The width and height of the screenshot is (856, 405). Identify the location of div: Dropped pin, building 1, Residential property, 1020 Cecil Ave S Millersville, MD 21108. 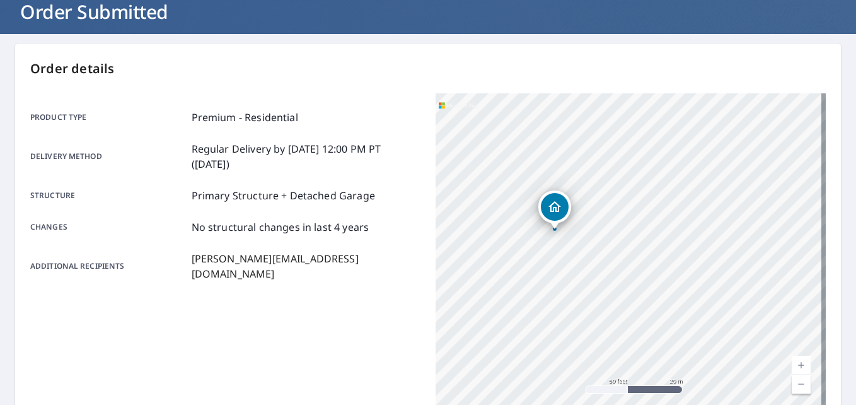
(555, 210).